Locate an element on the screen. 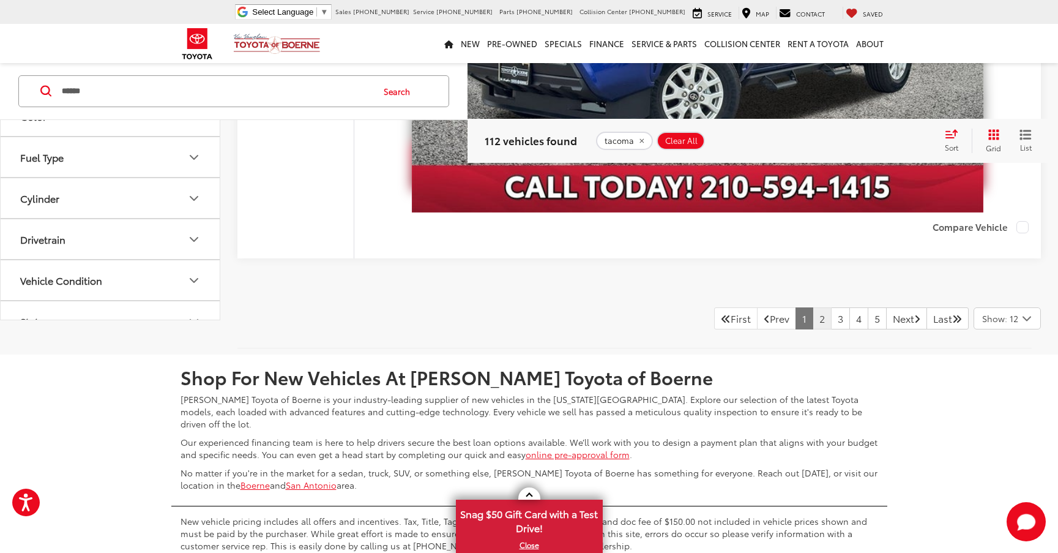 Image resolution: width=1058 pixels, height=553 pixels. a: 3 is located at coordinates (840, 318).